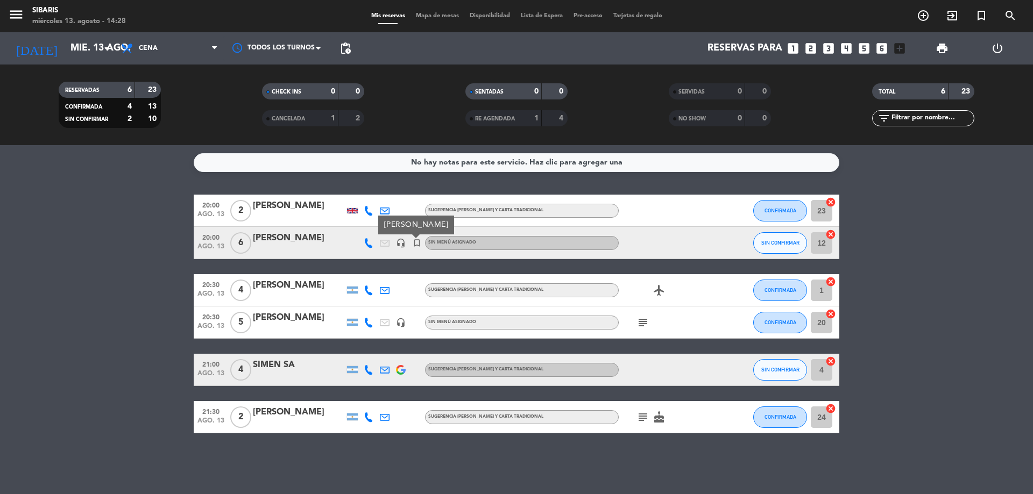 This screenshot has height=494, width=1033. I want to click on span: CANCELADA, so click(288, 119).